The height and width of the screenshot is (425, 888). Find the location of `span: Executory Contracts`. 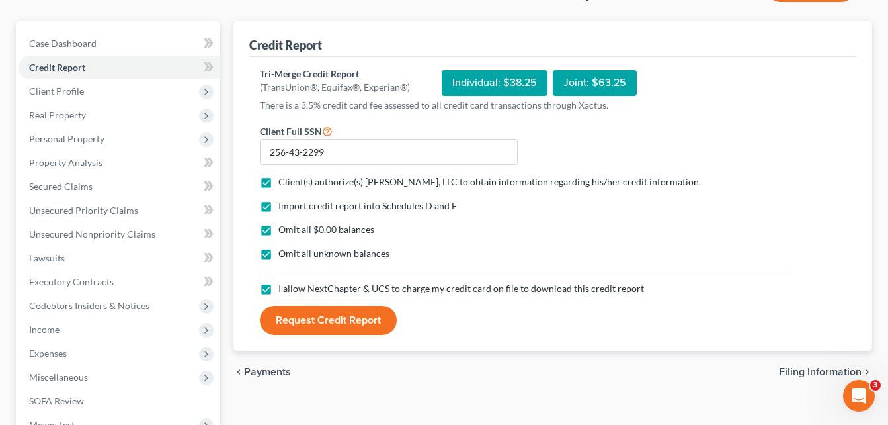

span: Executory Contracts is located at coordinates (71, 281).